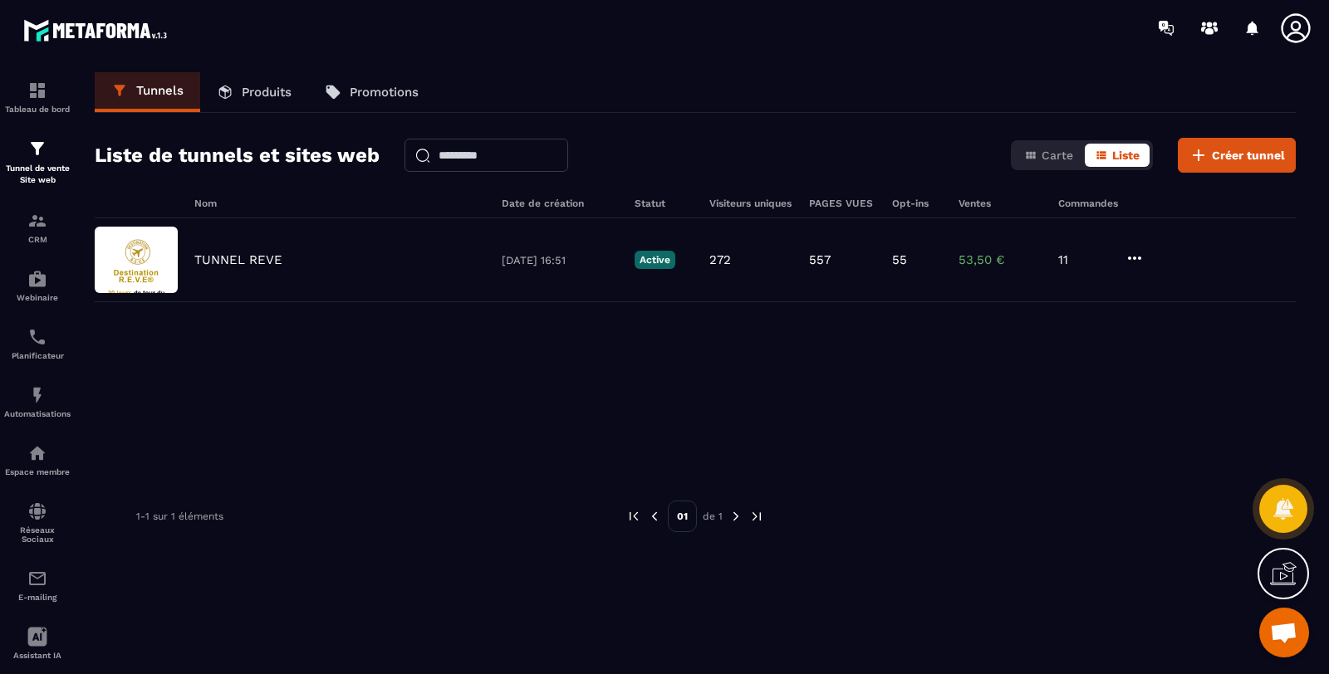 The height and width of the screenshot is (674, 1329). Describe the element at coordinates (720, 260) in the screenshot. I see `p: 272` at that location.